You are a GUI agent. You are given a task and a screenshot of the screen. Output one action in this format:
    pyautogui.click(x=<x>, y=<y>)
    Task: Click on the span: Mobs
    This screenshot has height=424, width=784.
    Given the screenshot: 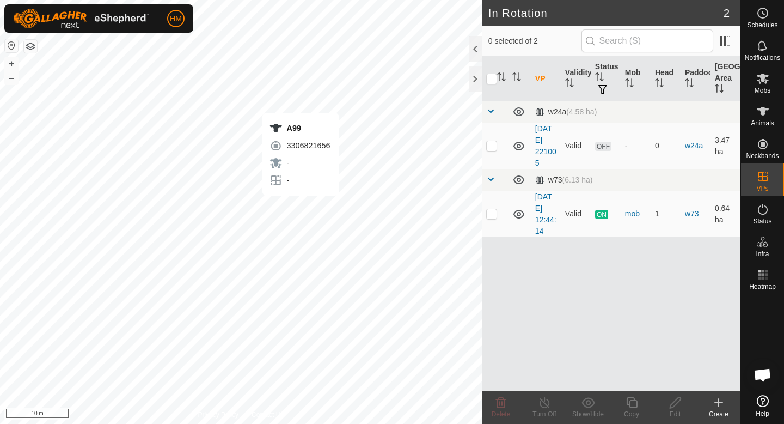 What is the action you would take?
    pyautogui.click(x=762, y=90)
    